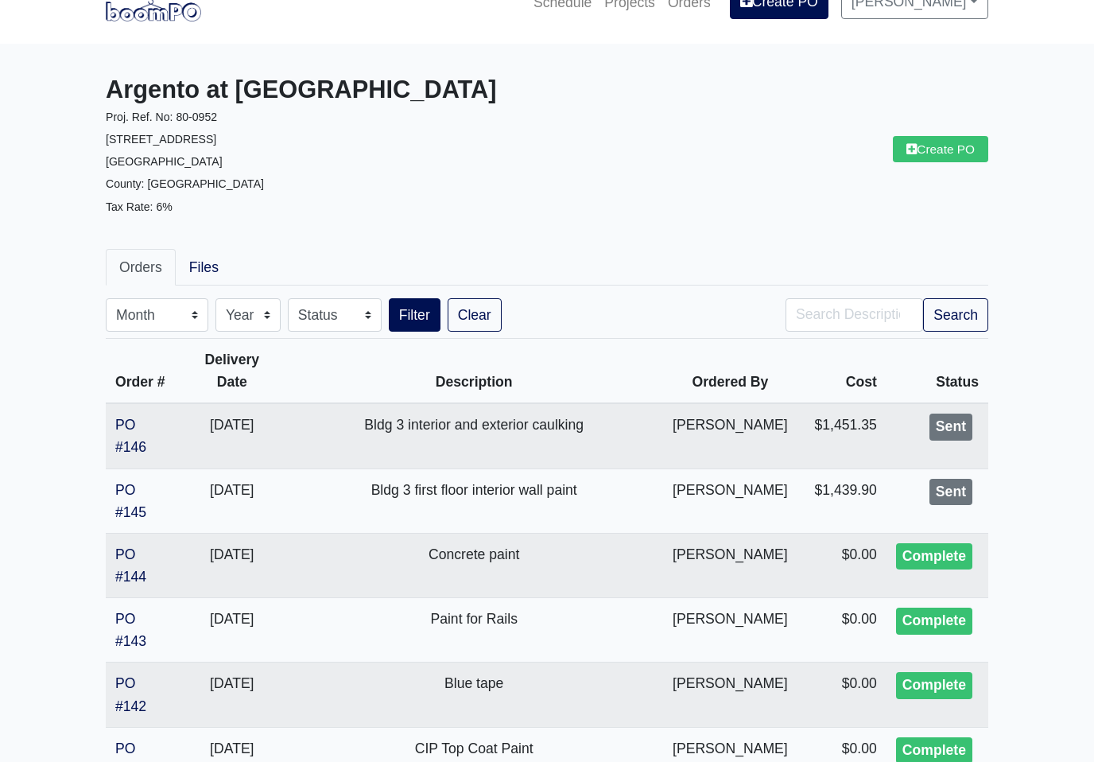 This screenshot has width=1094, height=762. Describe the element at coordinates (940, 149) in the screenshot. I see `a: Create PO` at that location.